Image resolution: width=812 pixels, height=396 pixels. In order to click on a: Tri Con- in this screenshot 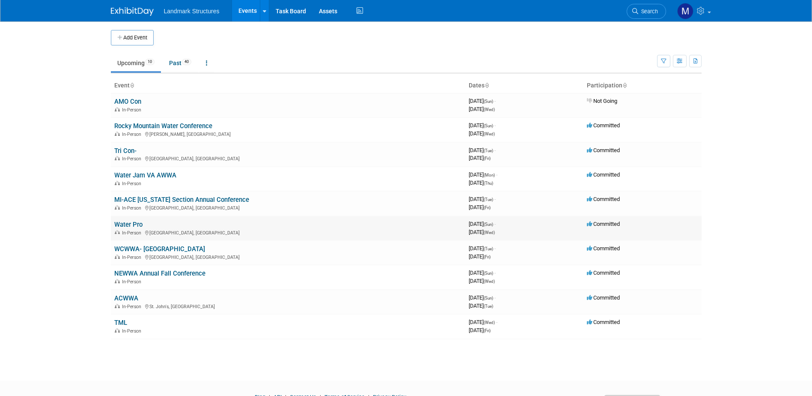, I will do `click(125, 151)`.